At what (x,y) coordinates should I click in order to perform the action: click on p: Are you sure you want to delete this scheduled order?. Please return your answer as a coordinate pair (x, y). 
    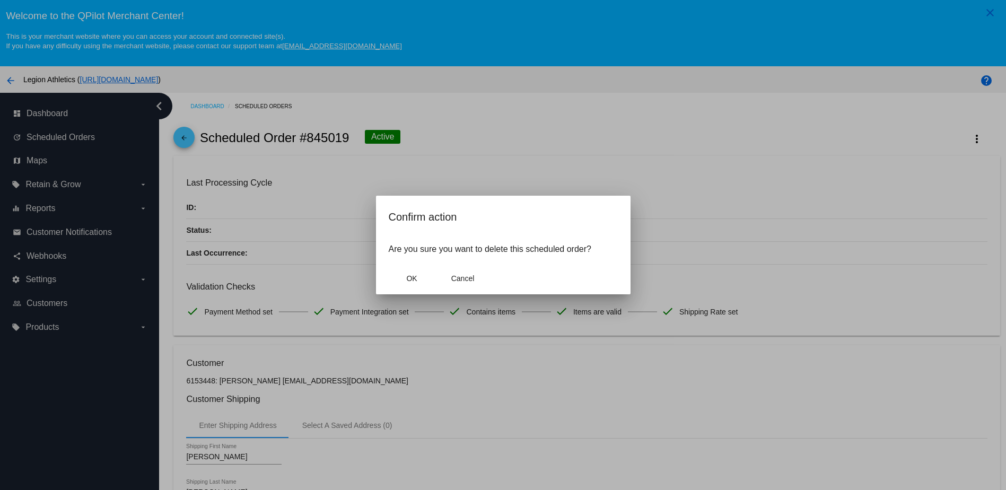
    Looking at the image, I should click on (503, 249).